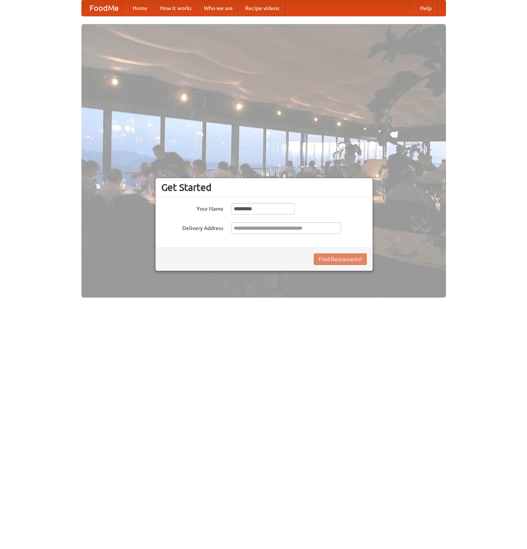 The width and height of the screenshot is (527, 549). I want to click on a: Who we are, so click(218, 8).